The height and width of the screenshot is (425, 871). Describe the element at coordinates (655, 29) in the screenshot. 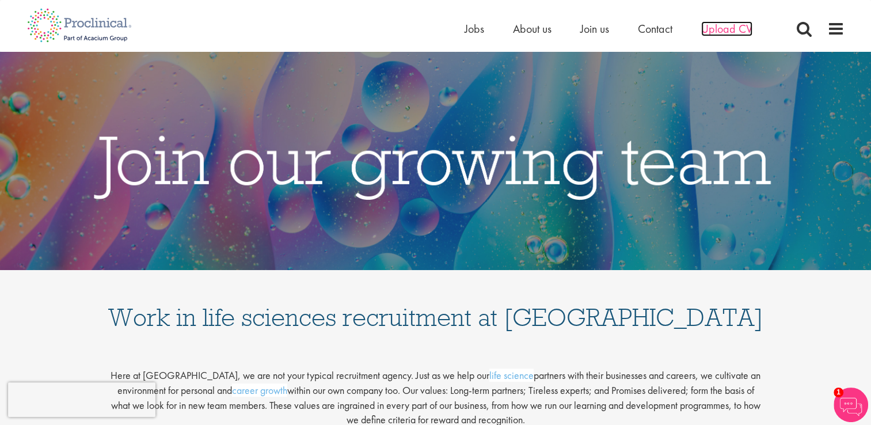

I see `span: Contact` at that location.